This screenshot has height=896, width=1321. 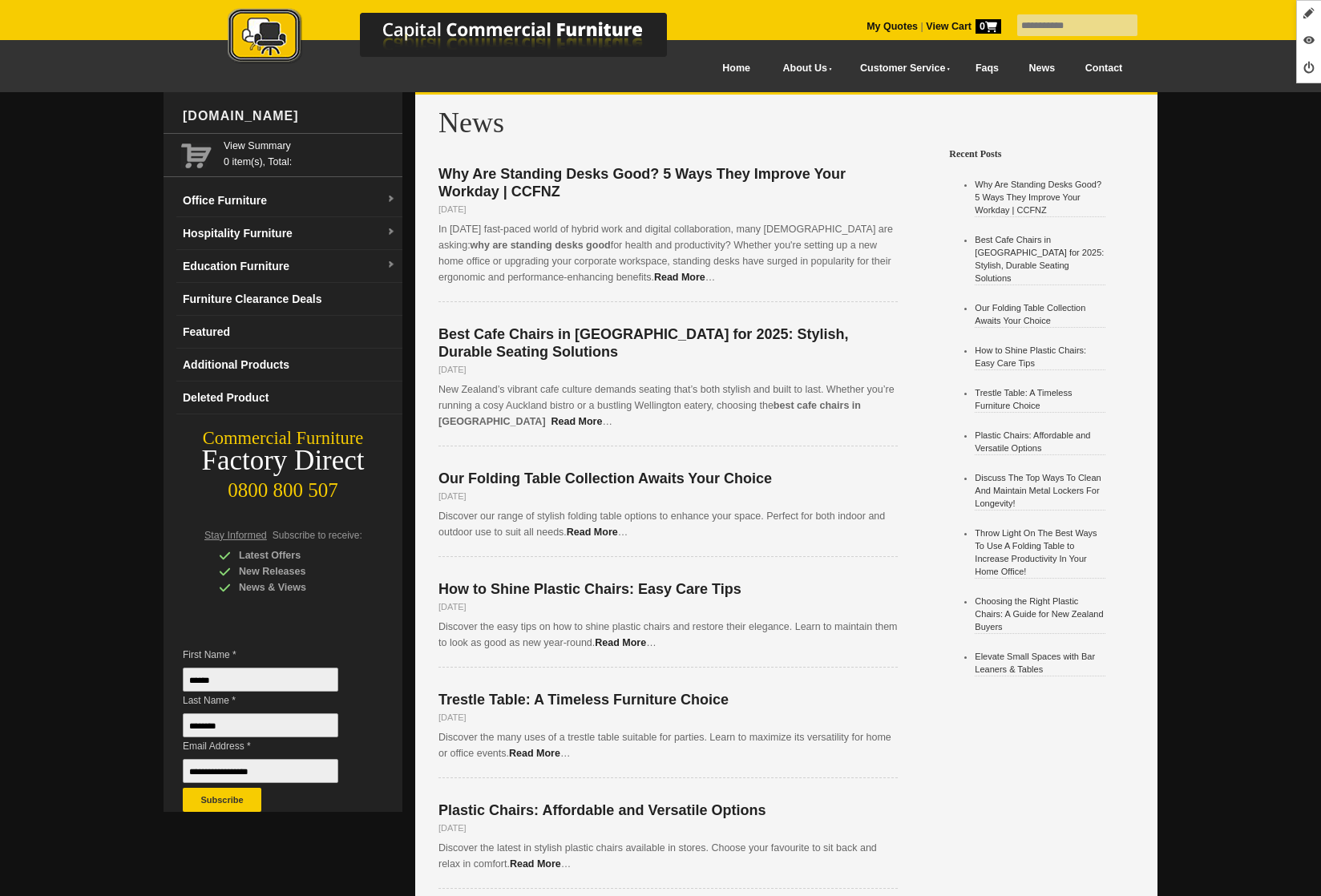 What do you see at coordinates (590, 589) in the screenshot?
I see `span: How to Shine Plastic Chairs: Easy Care Tips` at bounding box center [590, 589].